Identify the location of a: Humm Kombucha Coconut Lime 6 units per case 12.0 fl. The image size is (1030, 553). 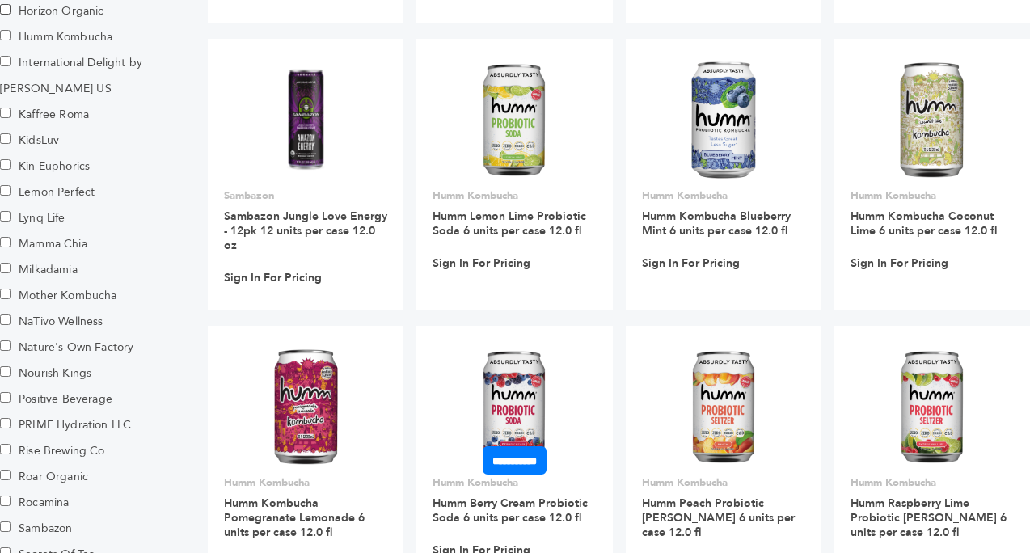
(924, 223).